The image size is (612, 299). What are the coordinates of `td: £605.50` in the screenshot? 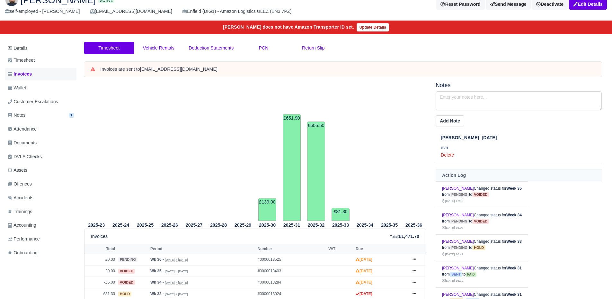 It's located at (316, 171).